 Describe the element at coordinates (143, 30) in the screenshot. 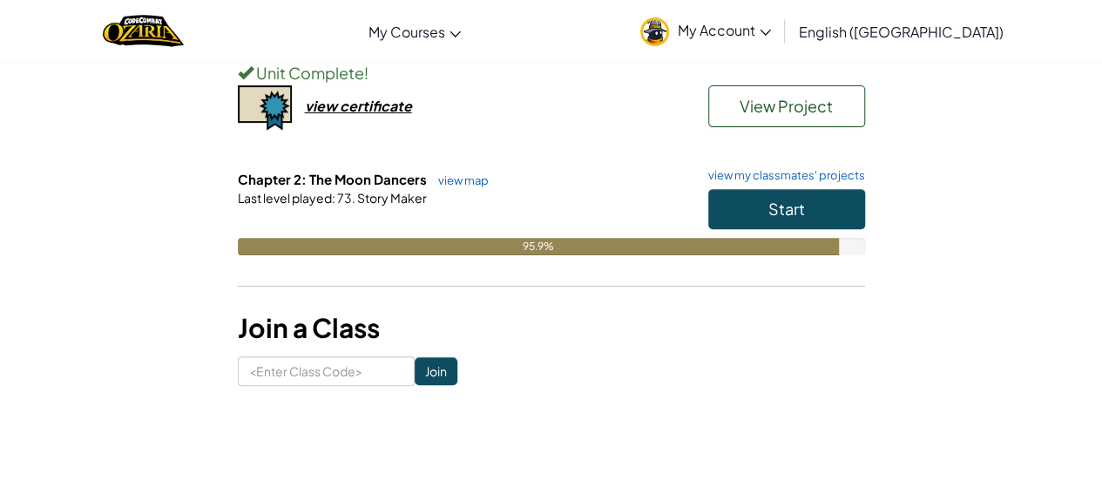

I see `a: Ozaria by CodeCombat logo` at that location.